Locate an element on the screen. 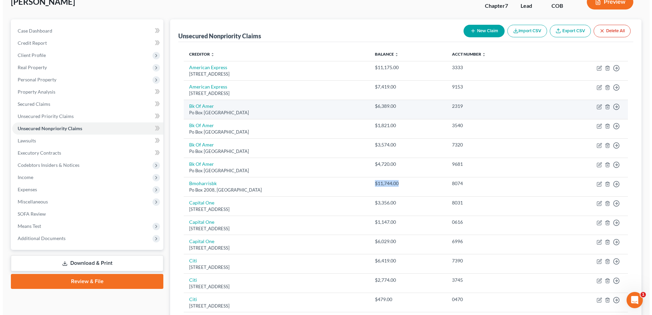 This screenshot has width=652, height=315. a: Property Analysis is located at coordinates (85, 92).